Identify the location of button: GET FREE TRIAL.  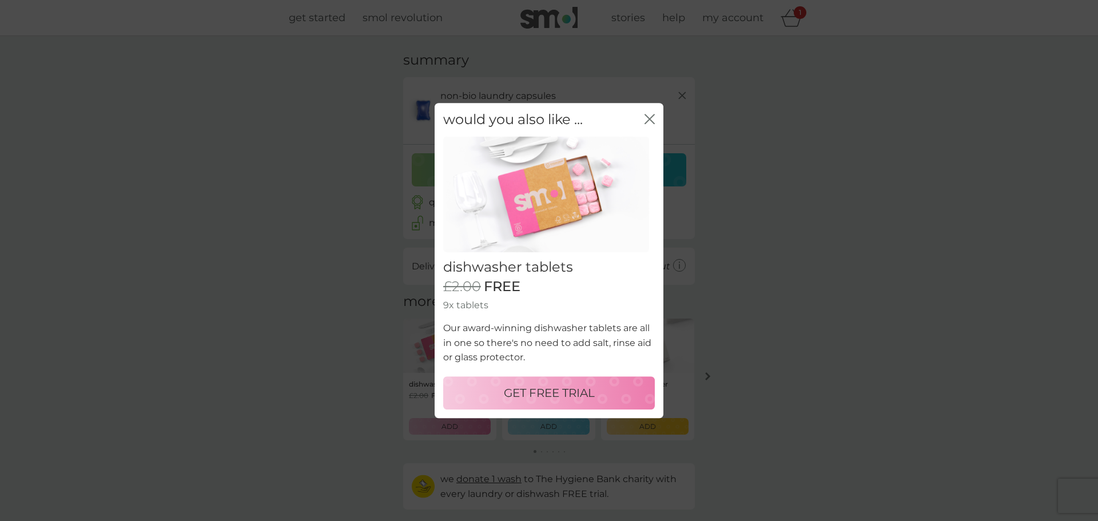
(549, 393).